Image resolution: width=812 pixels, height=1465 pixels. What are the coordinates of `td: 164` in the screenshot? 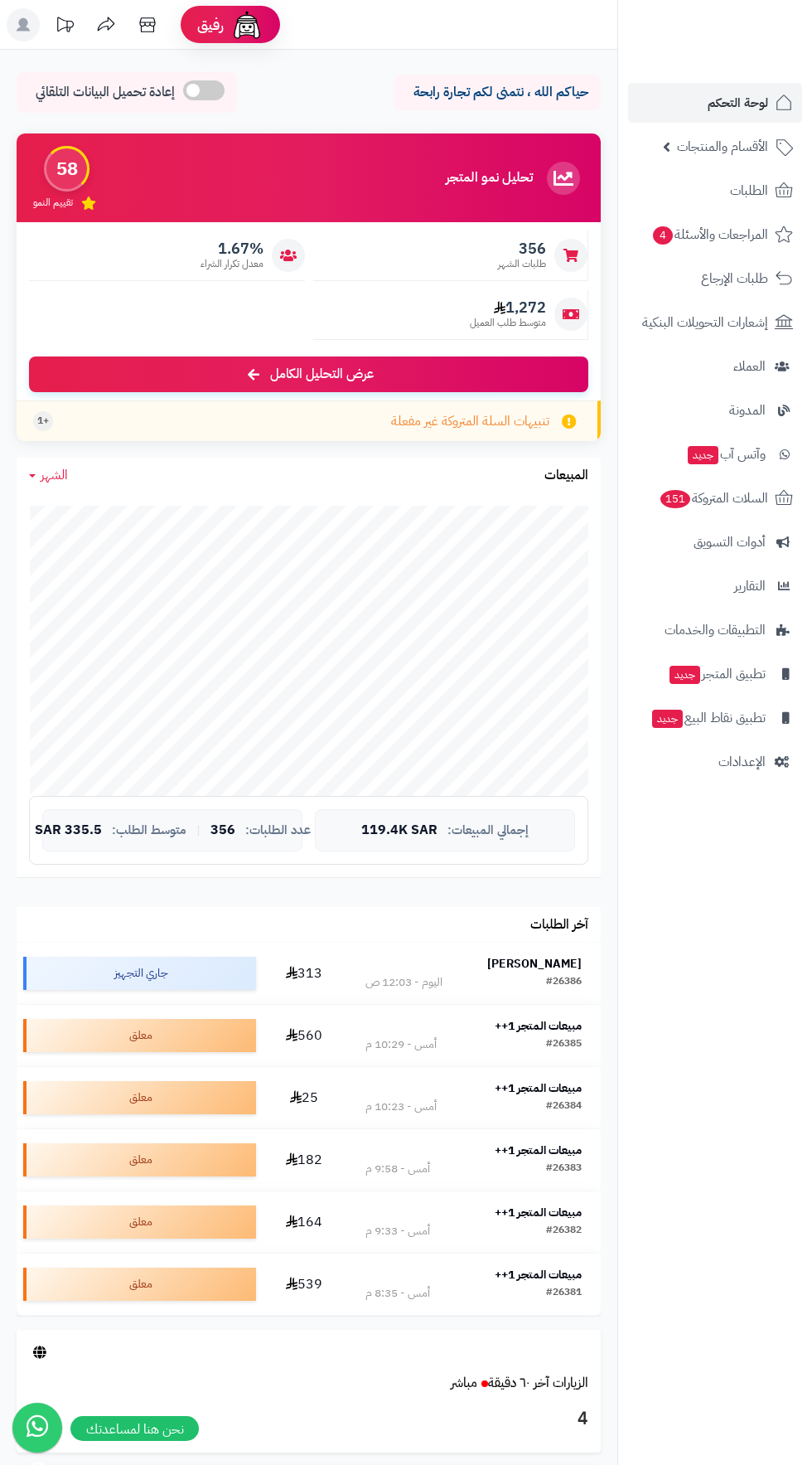 It's located at (304, 1222).